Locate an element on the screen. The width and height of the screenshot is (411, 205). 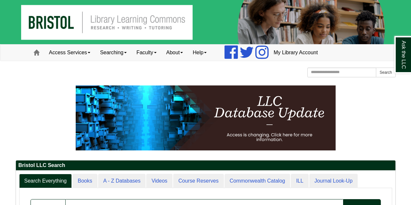
a: Faculty is located at coordinates (147, 53).